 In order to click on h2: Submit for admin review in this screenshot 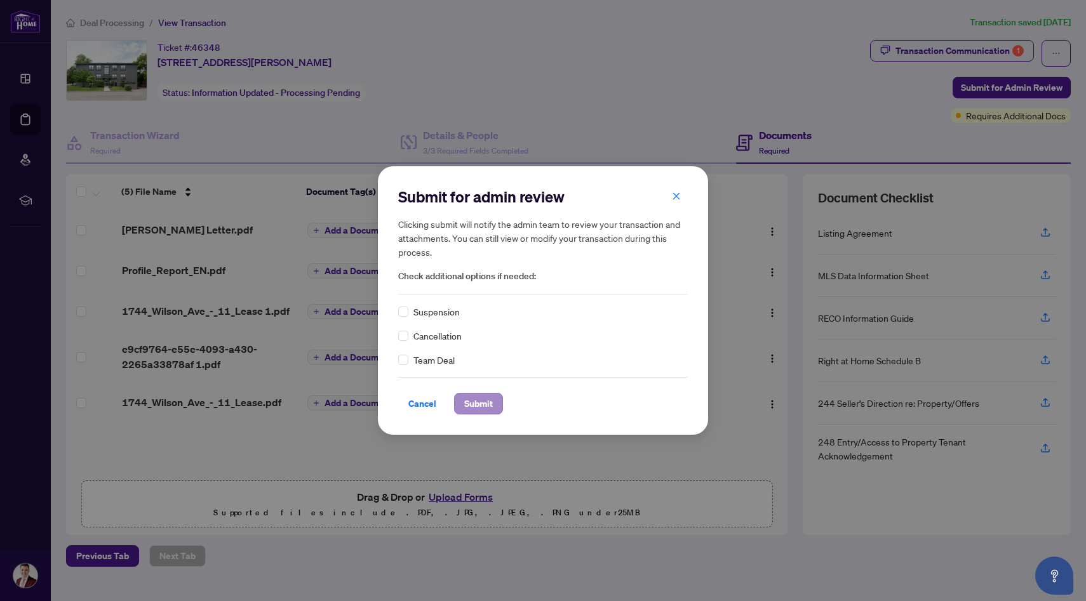, I will do `click(543, 197)`.